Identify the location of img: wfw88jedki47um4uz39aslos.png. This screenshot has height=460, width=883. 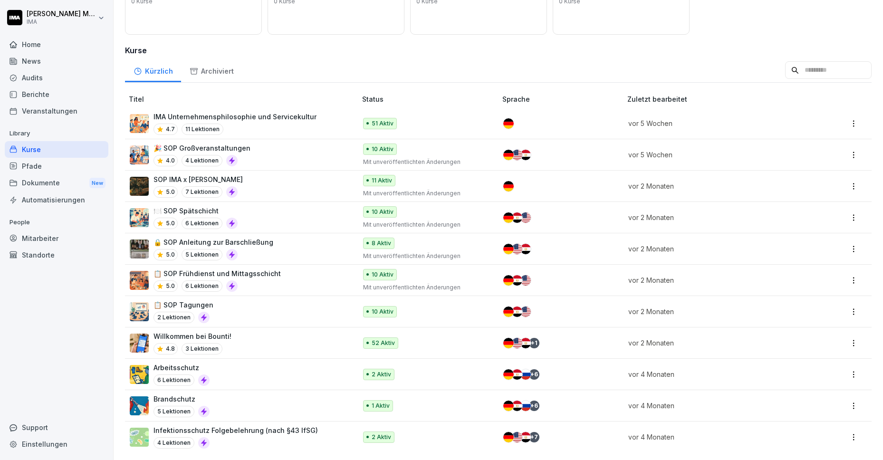
(139, 249).